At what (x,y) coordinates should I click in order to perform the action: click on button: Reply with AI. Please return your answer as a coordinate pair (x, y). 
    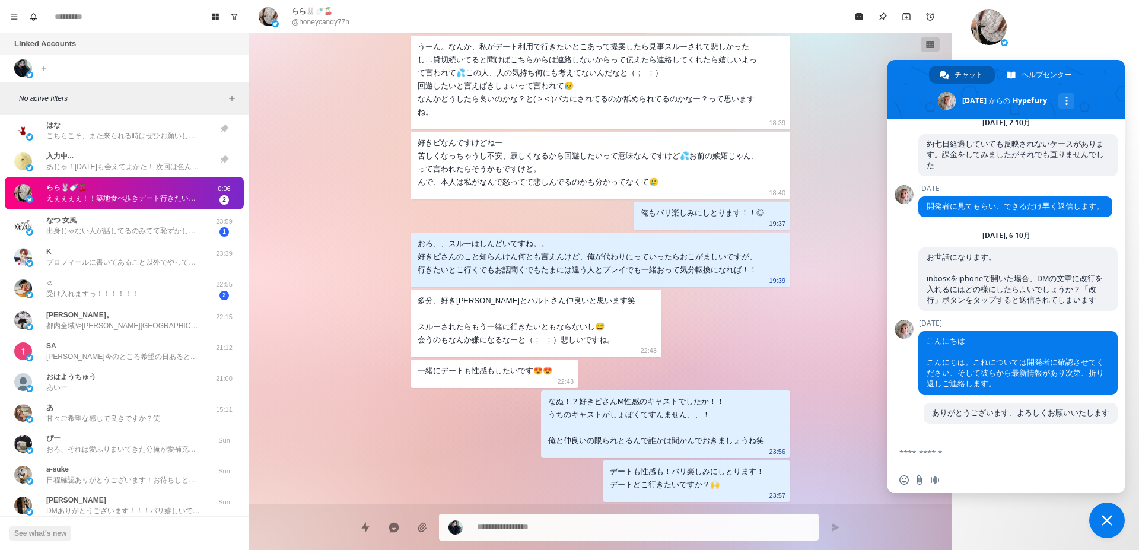
    Looking at the image, I should click on (394, 527).